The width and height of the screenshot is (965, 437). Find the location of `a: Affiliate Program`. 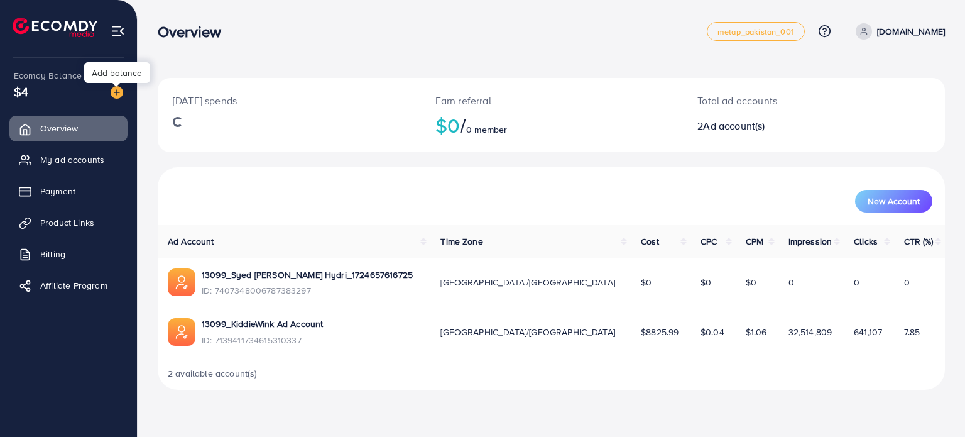

a: Affiliate Program is located at coordinates (68, 285).